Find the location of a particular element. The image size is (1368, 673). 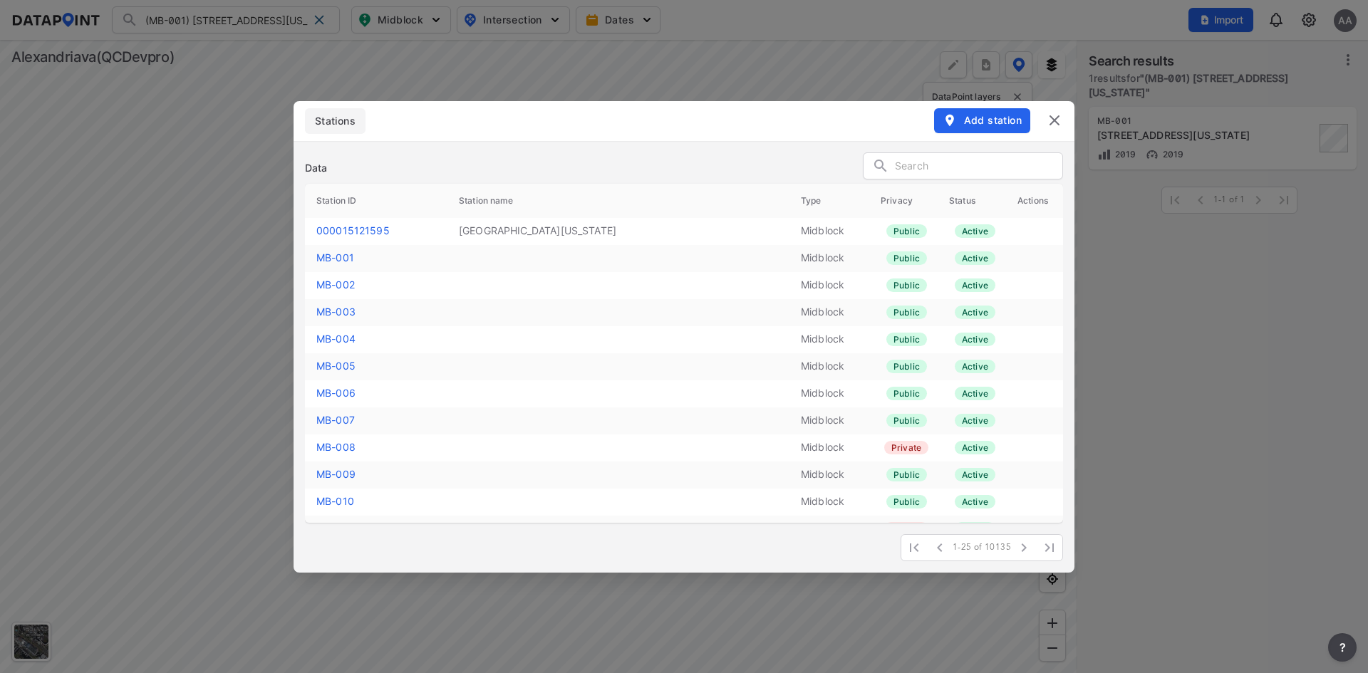

input: Search is located at coordinates (978, 167).